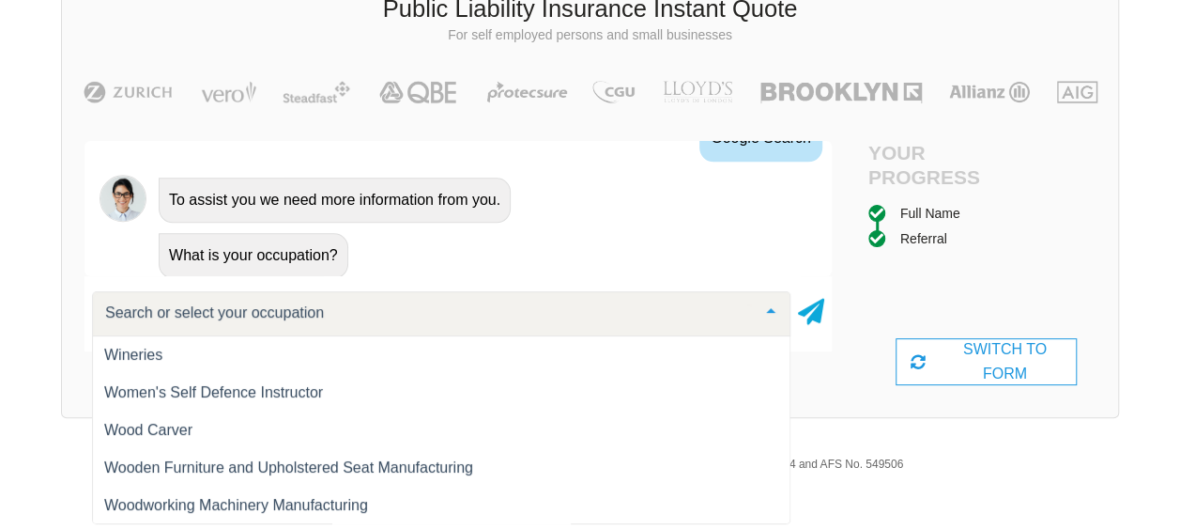 The image size is (1180, 530). What do you see at coordinates (123, 198) in the screenshot?
I see `img: Chatbot | PLI` at bounding box center [123, 198].